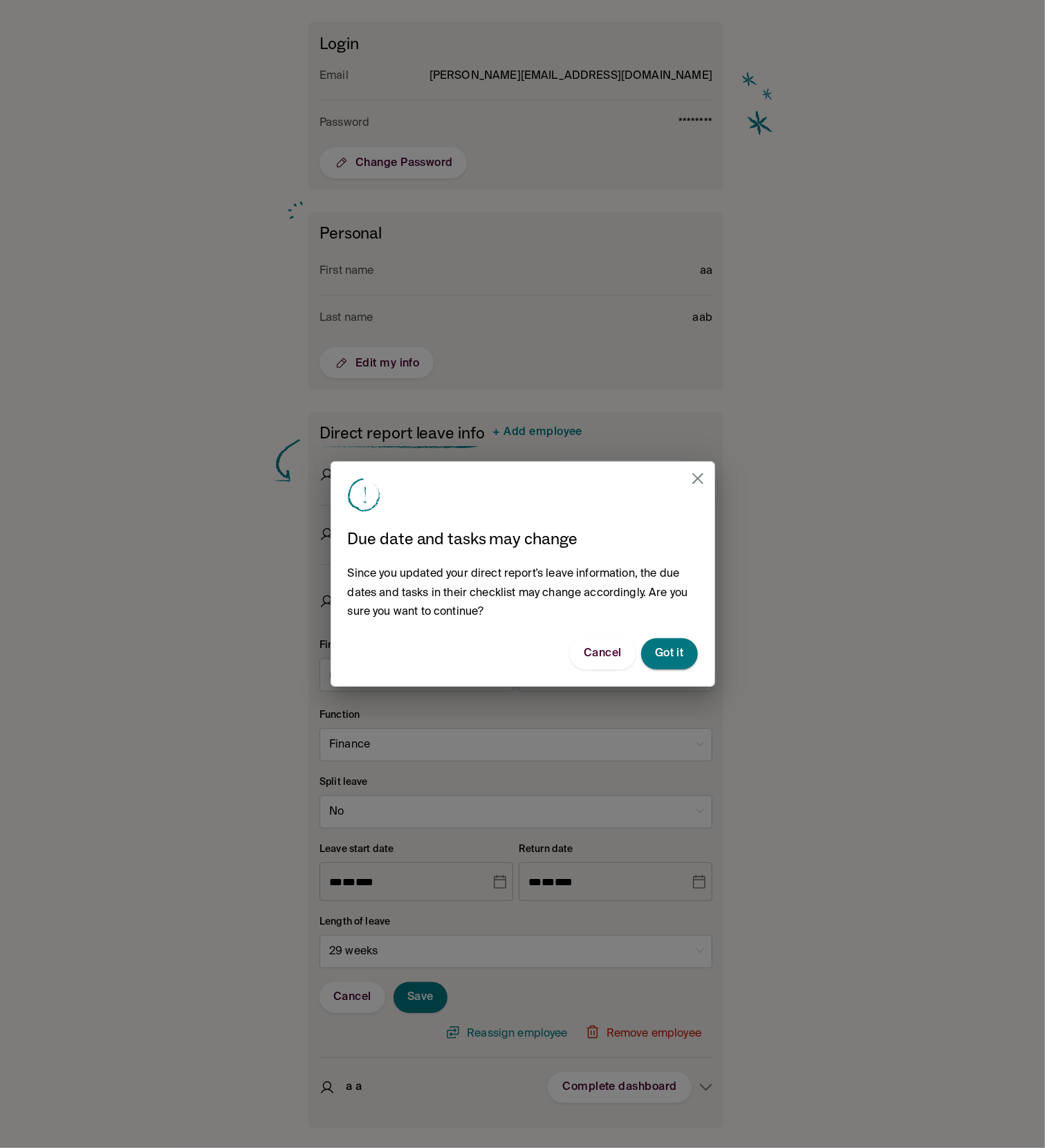  What do you see at coordinates (602, 653) in the screenshot?
I see `button: Cancel` at bounding box center [602, 653].